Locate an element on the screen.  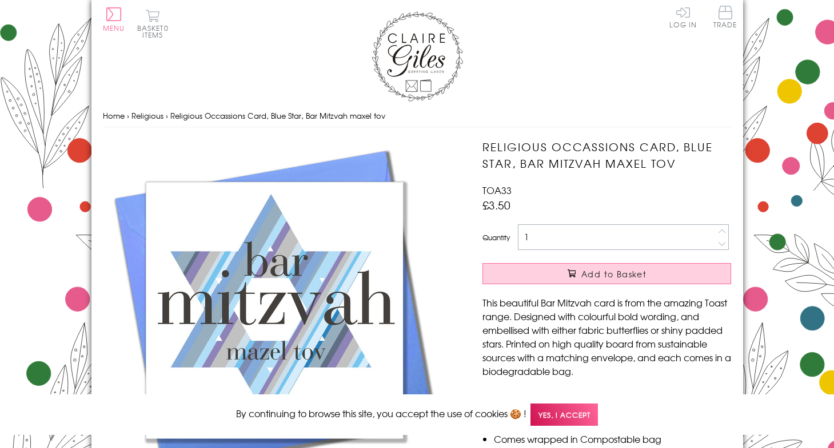
span: Religious Occassions Card, Blue Star, Bar Mitzvah maxel tov is located at coordinates (278, 115).